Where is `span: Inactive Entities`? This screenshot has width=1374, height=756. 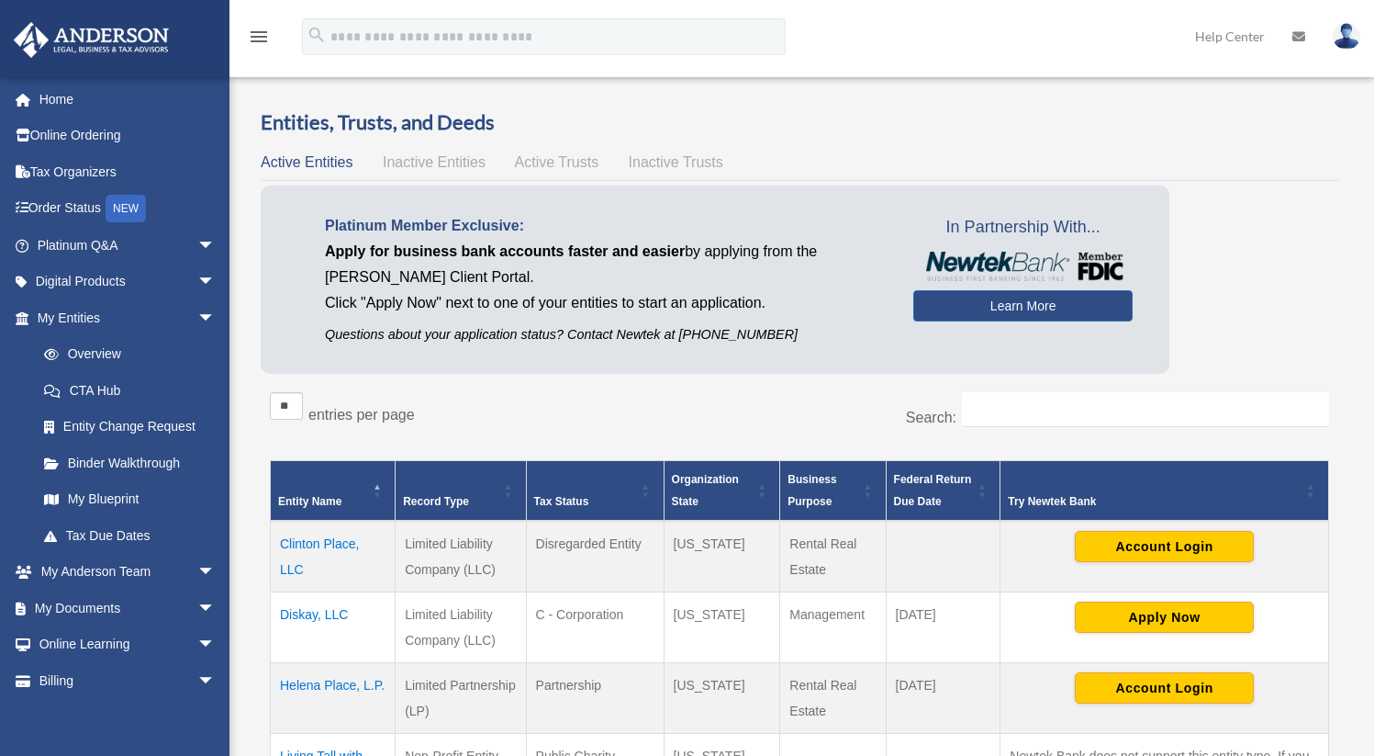
span: Inactive Entities is located at coordinates (434, 162).